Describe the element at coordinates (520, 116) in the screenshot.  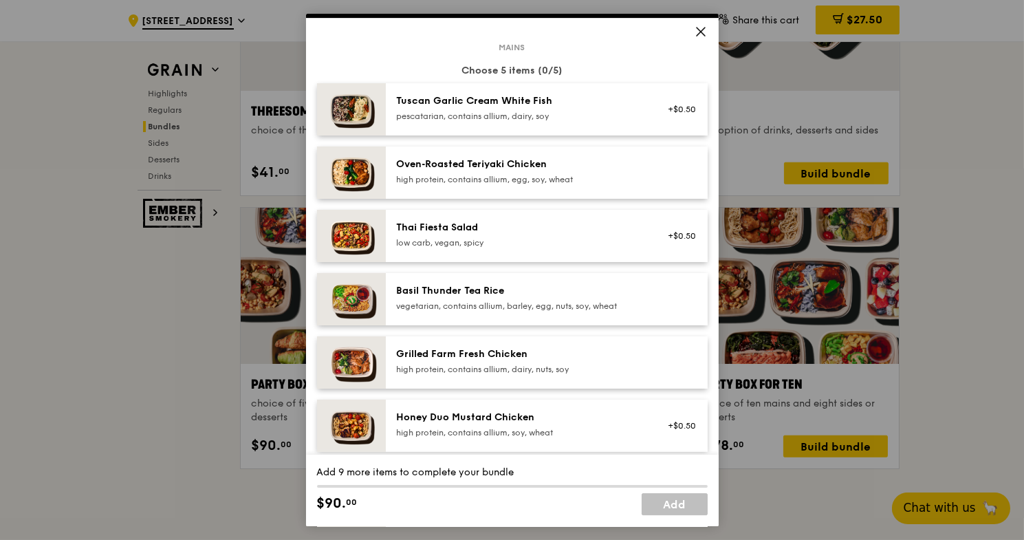
I see `div: pescatarian, contains allium, dairy, soy` at that location.